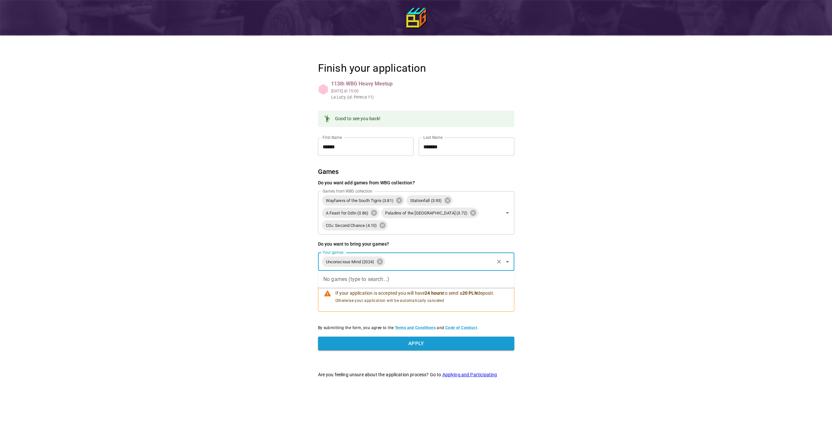 The width and height of the screenshot is (832, 427). I want to click on button: Close, so click(507, 261).